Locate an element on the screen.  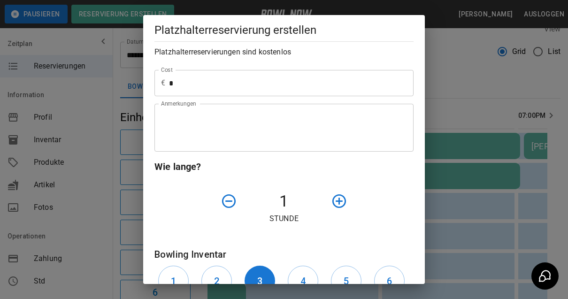
button: 5 is located at coordinates (346, 281).